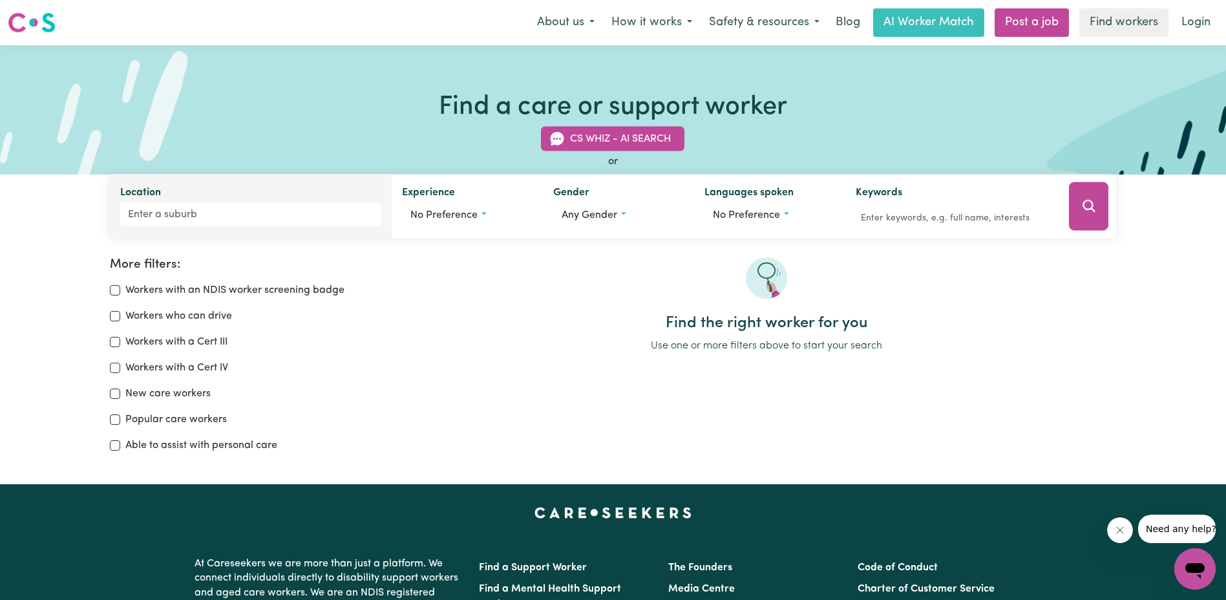 The width and height of the screenshot is (1226, 600). What do you see at coordinates (613, 107) in the screenshot?
I see `h1: Find a care or support worker` at bounding box center [613, 107].